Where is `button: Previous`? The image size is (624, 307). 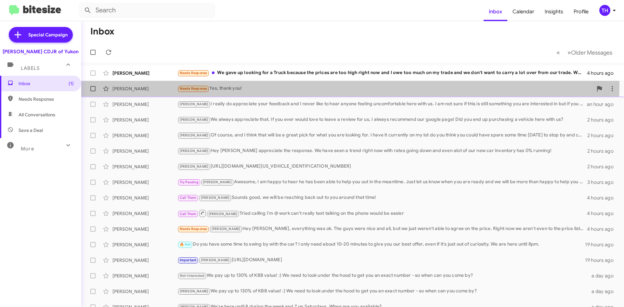
button: Previous is located at coordinates (558, 52).